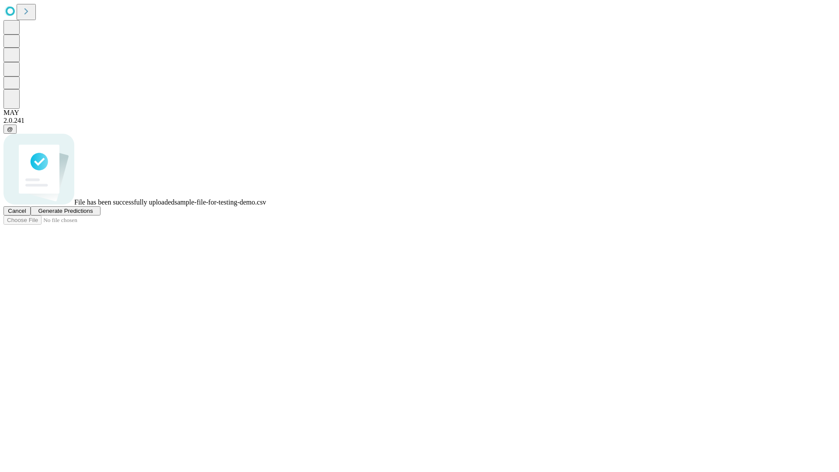 The image size is (839, 472). I want to click on span: Cancel, so click(17, 211).